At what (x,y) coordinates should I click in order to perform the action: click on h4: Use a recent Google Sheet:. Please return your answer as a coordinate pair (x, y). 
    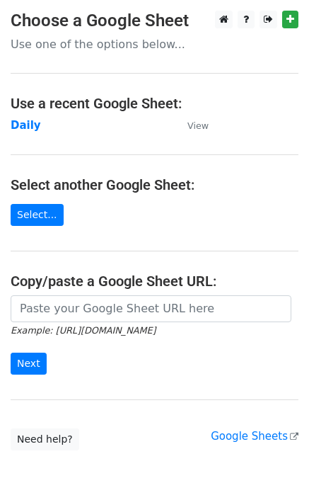
    Looking at the image, I should click on (154, 103).